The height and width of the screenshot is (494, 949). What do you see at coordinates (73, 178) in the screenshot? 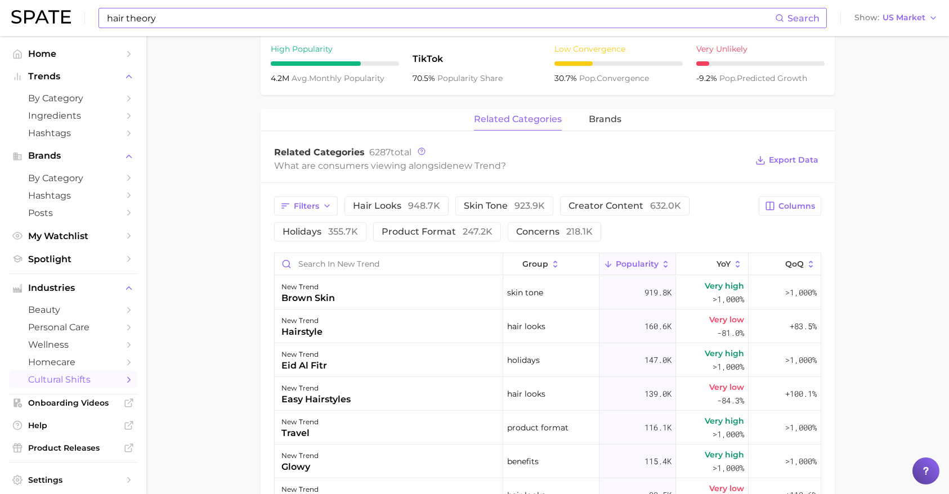
I see `span: by Category` at bounding box center [73, 178].